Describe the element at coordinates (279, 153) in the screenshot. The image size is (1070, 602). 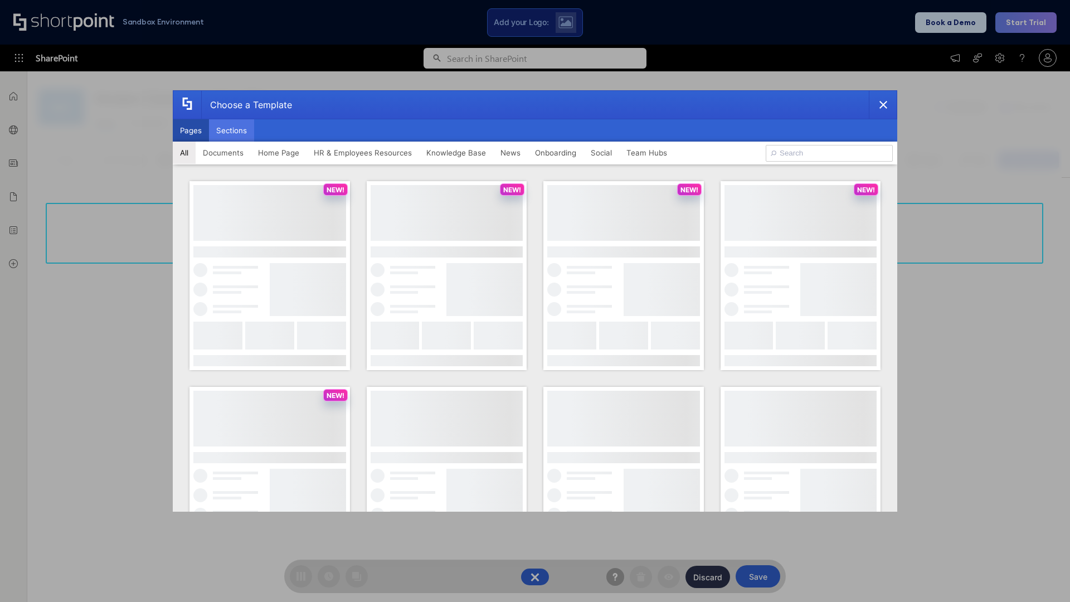
I see `button: Home Page` at that location.